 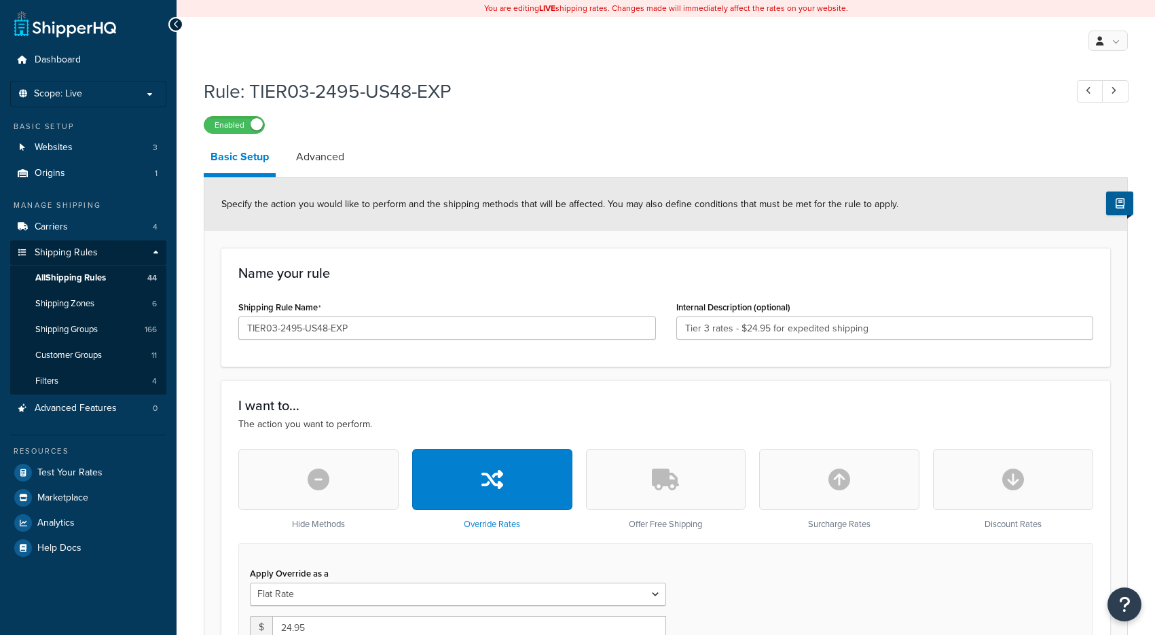 What do you see at coordinates (88, 227) in the screenshot?
I see `li: Carriers` at bounding box center [88, 227].